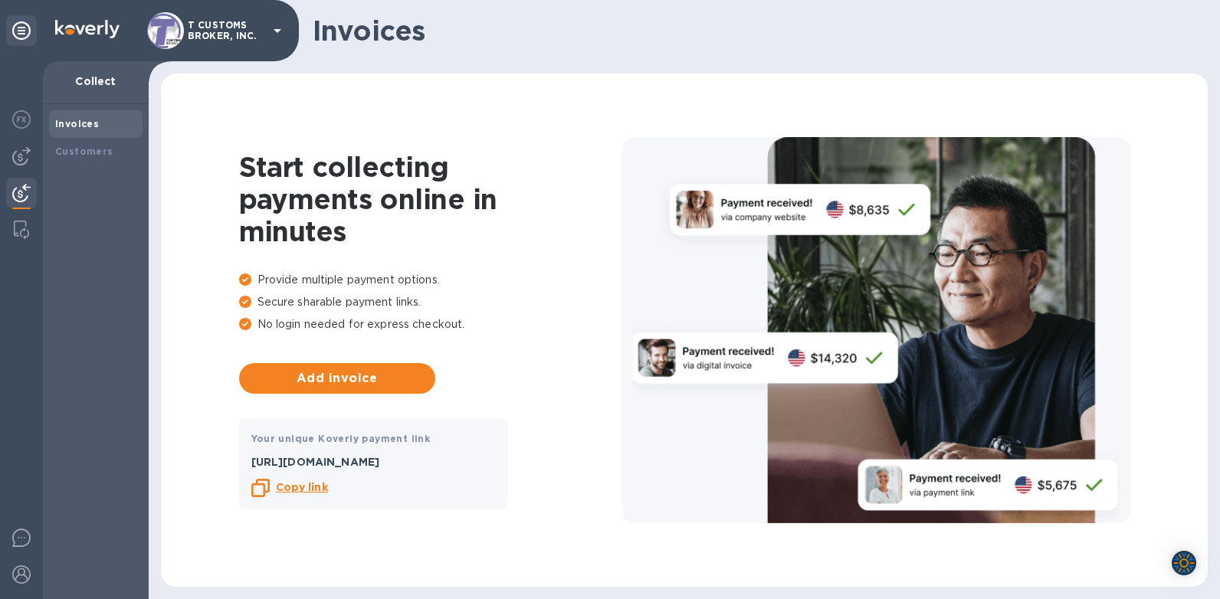 This screenshot has width=1220, height=599. Describe the element at coordinates (87, 29) in the screenshot. I see `img: Logo` at that location.